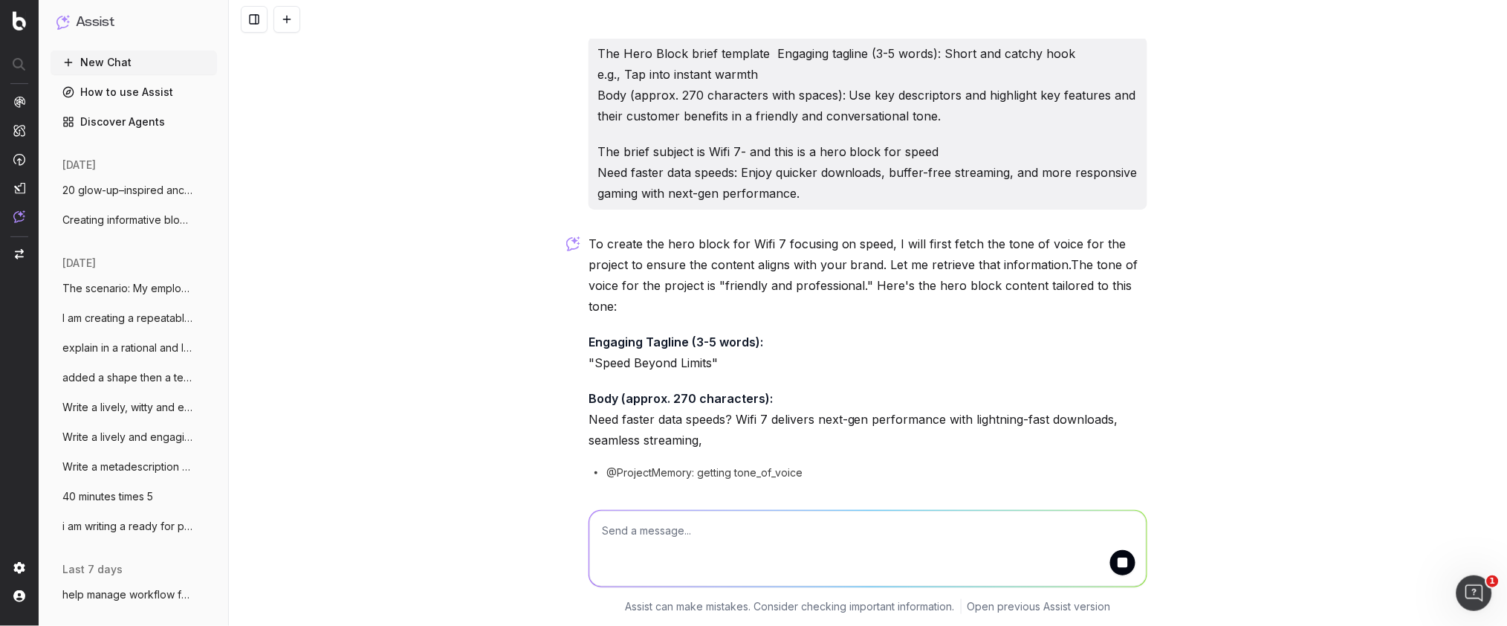  What do you see at coordinates (134, 377) in the screenshot?
I see `button: added a shape then a text box within on` at bounding box center [134, 377].